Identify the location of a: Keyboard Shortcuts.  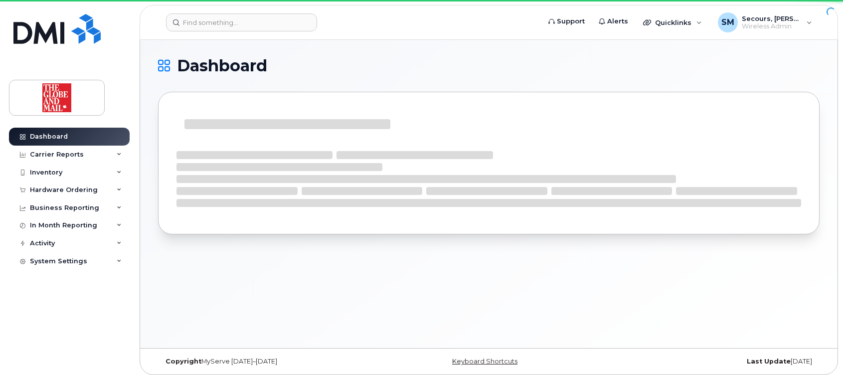
(485, 361).